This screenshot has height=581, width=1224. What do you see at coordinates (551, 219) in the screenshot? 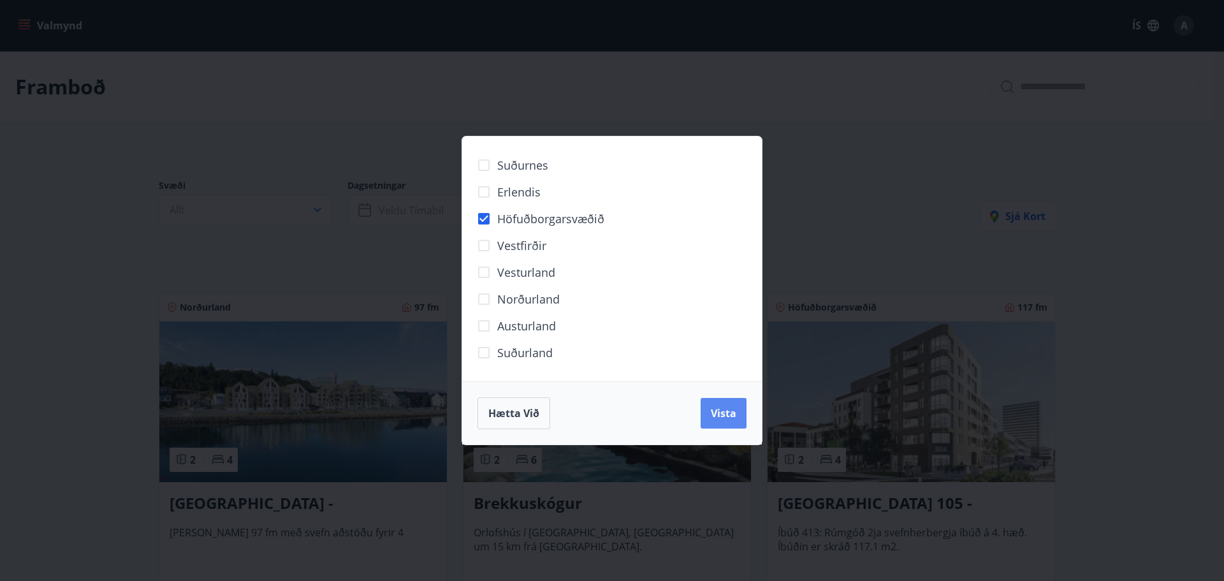
I see `span: Höfuðborgarsvæðið` at bounding box center [551, 219].